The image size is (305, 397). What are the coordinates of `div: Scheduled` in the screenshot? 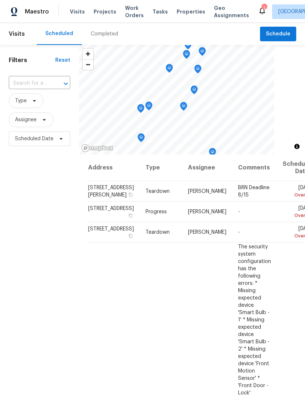 It's located at (59, 34).